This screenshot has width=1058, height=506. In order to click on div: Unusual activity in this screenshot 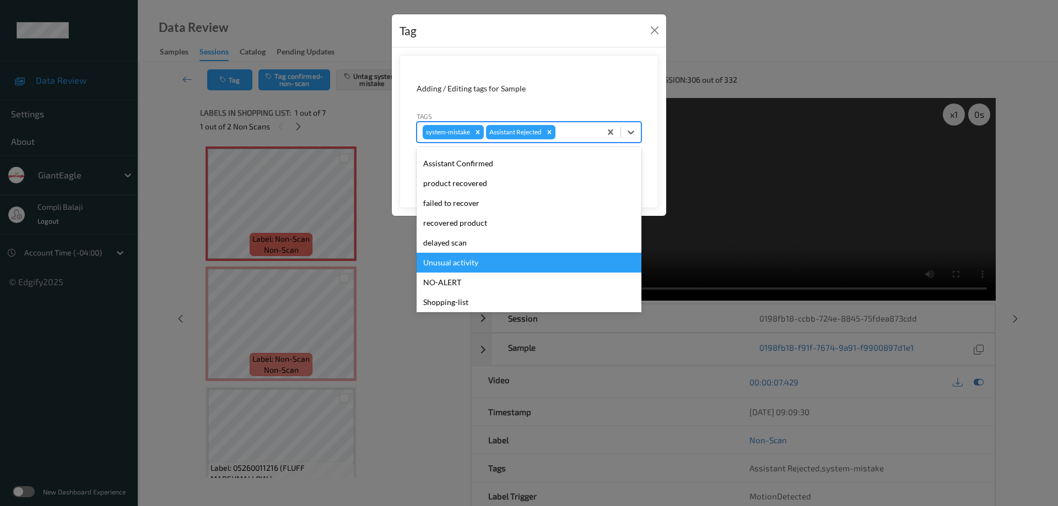, I will do `click(529, 263)`.